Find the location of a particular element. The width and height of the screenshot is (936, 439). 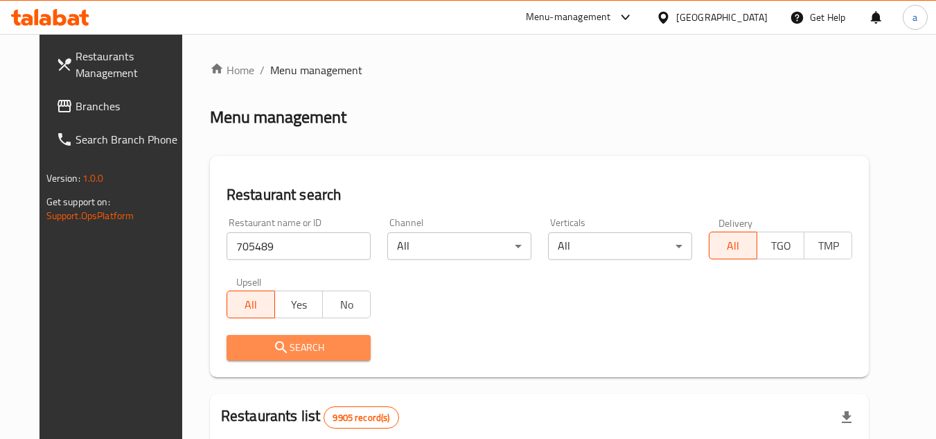

h2: Restaurant search is located at coordinates (540, 195).